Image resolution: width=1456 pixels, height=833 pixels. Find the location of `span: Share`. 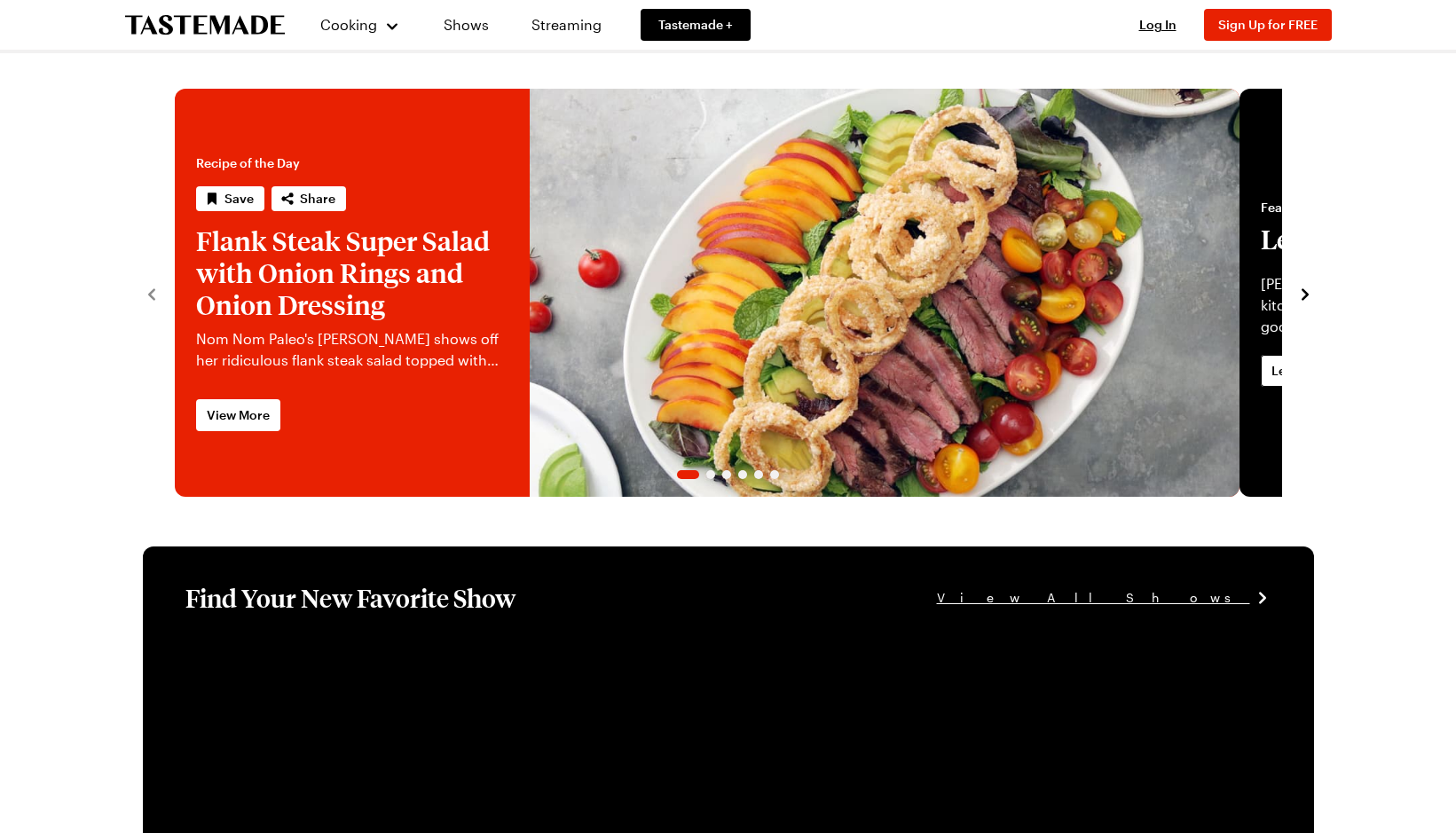

span: Share is located at coordinates (317, 198).